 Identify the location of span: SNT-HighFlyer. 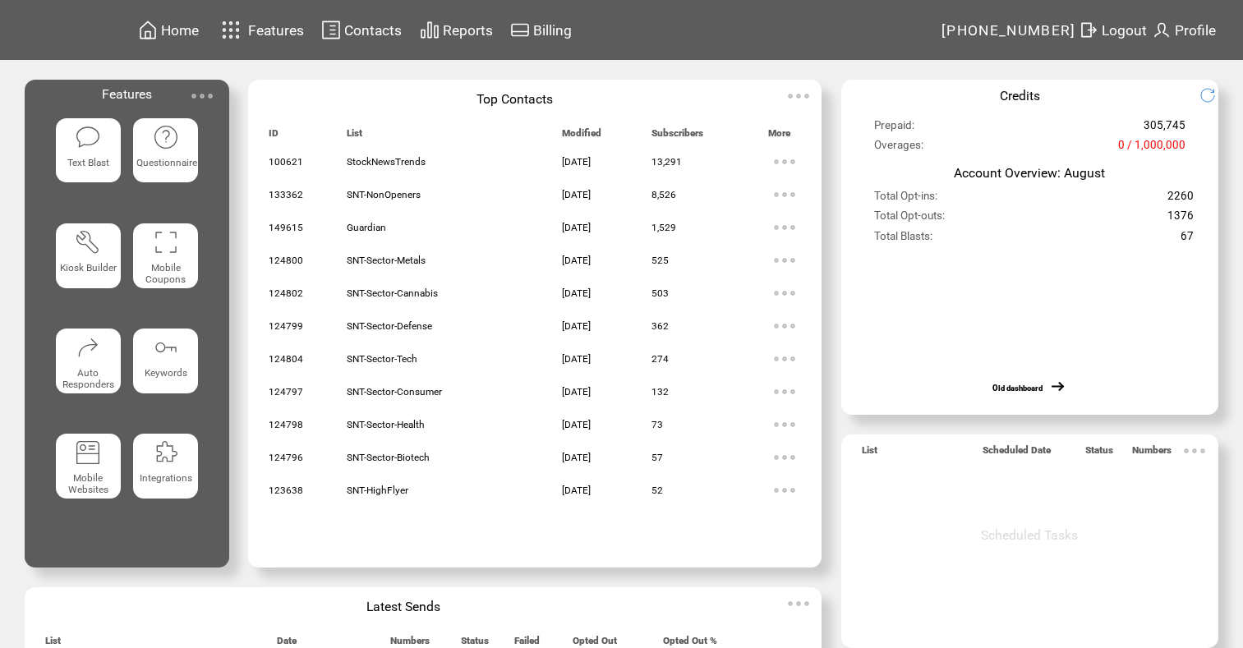
(377, 490).